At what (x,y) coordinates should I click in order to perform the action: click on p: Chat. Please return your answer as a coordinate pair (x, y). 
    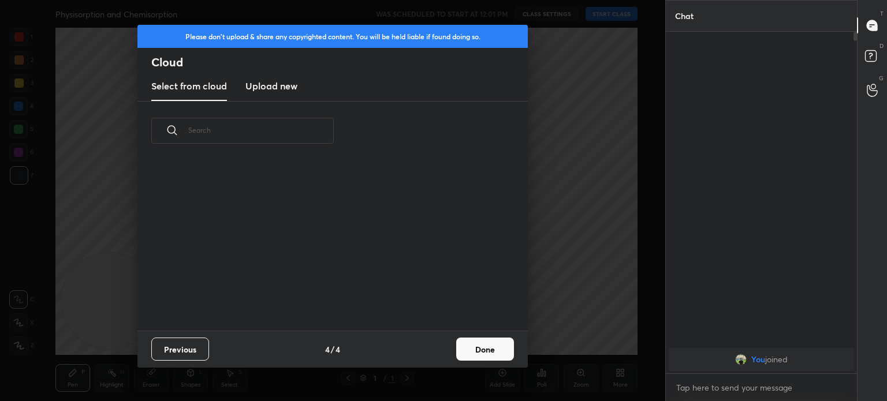
    Looking at the image, I should click on (684, 16).